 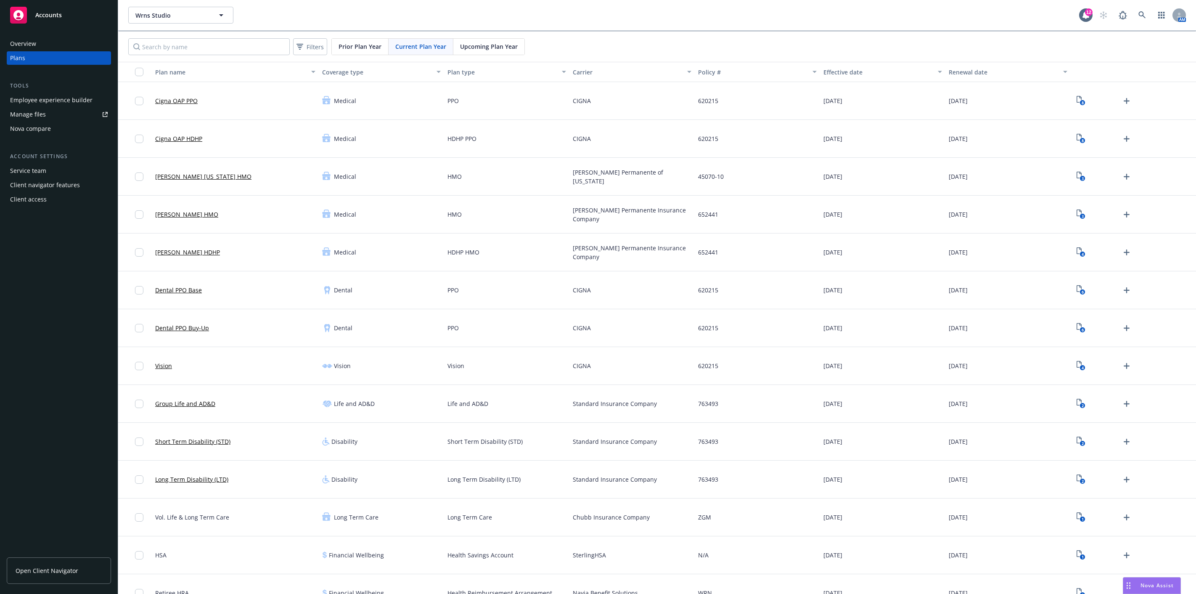 What do you see at coordinates (172, 15) in the screenshot?
I see `span: Wrns Studio` at bounding box center [172, 15].